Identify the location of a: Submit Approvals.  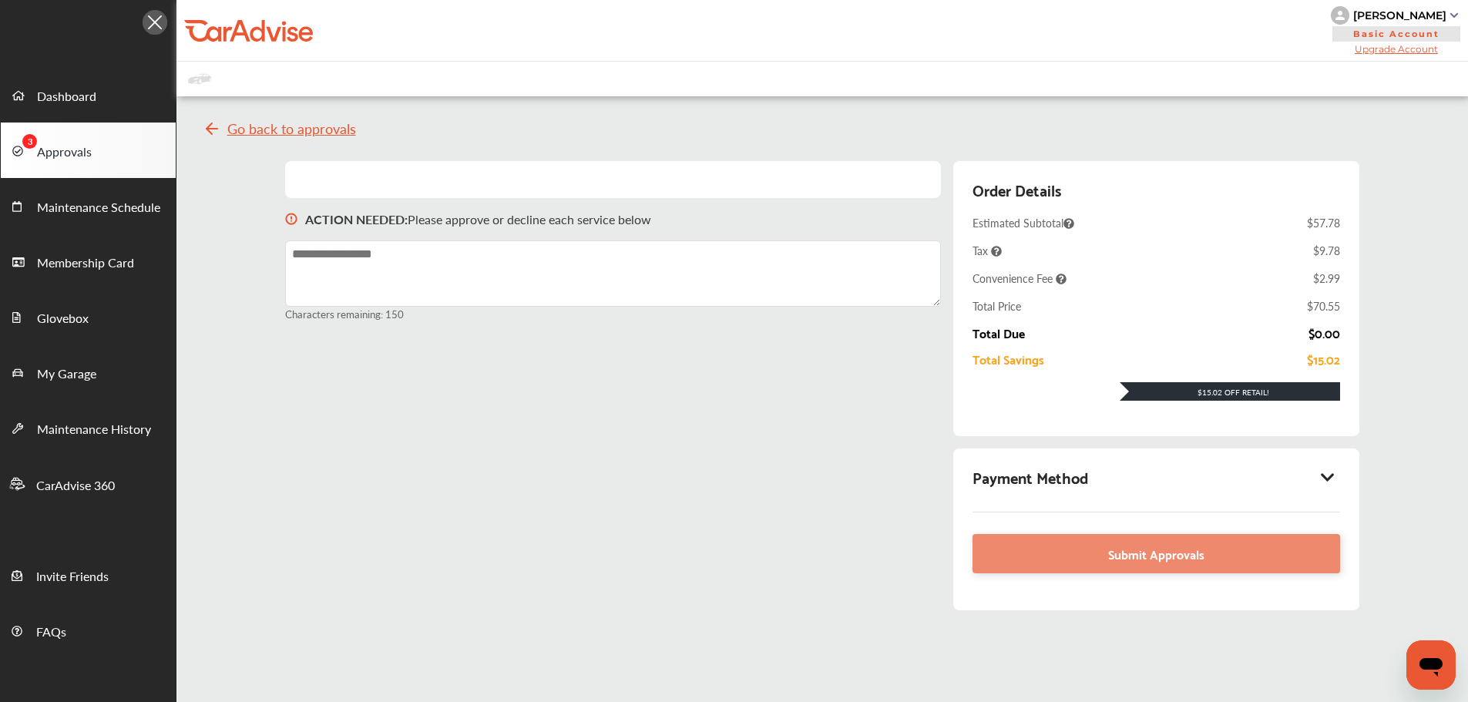
(1156, 553).